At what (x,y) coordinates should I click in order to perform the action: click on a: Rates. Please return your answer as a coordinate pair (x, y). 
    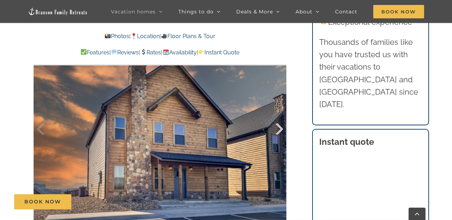
    Looking at the image, I should click on (151, 52).